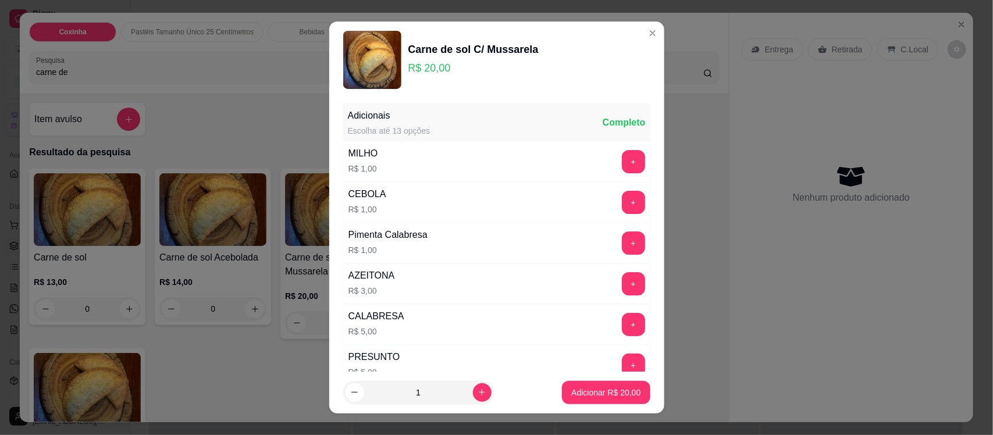  What do you see at coordinates (355, 393) in the screenshot?
I see `button: decrease-product-quantity` at bounding box center [355, 393].